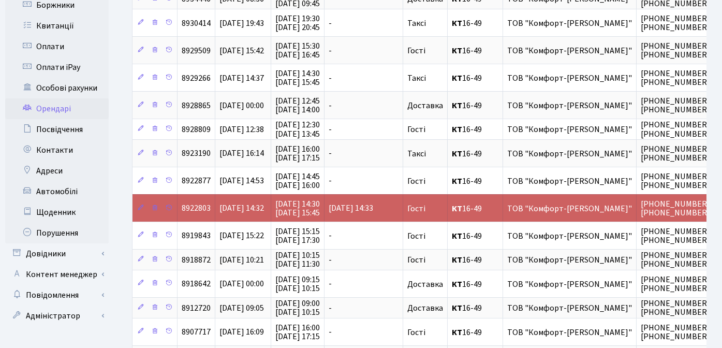 Image resolution: width=722 pixels, height=348 pixels. What do you see at coordinates (57, 171) in the screenshot?
I see `a: Адреси` at bounding box center [57, 171].